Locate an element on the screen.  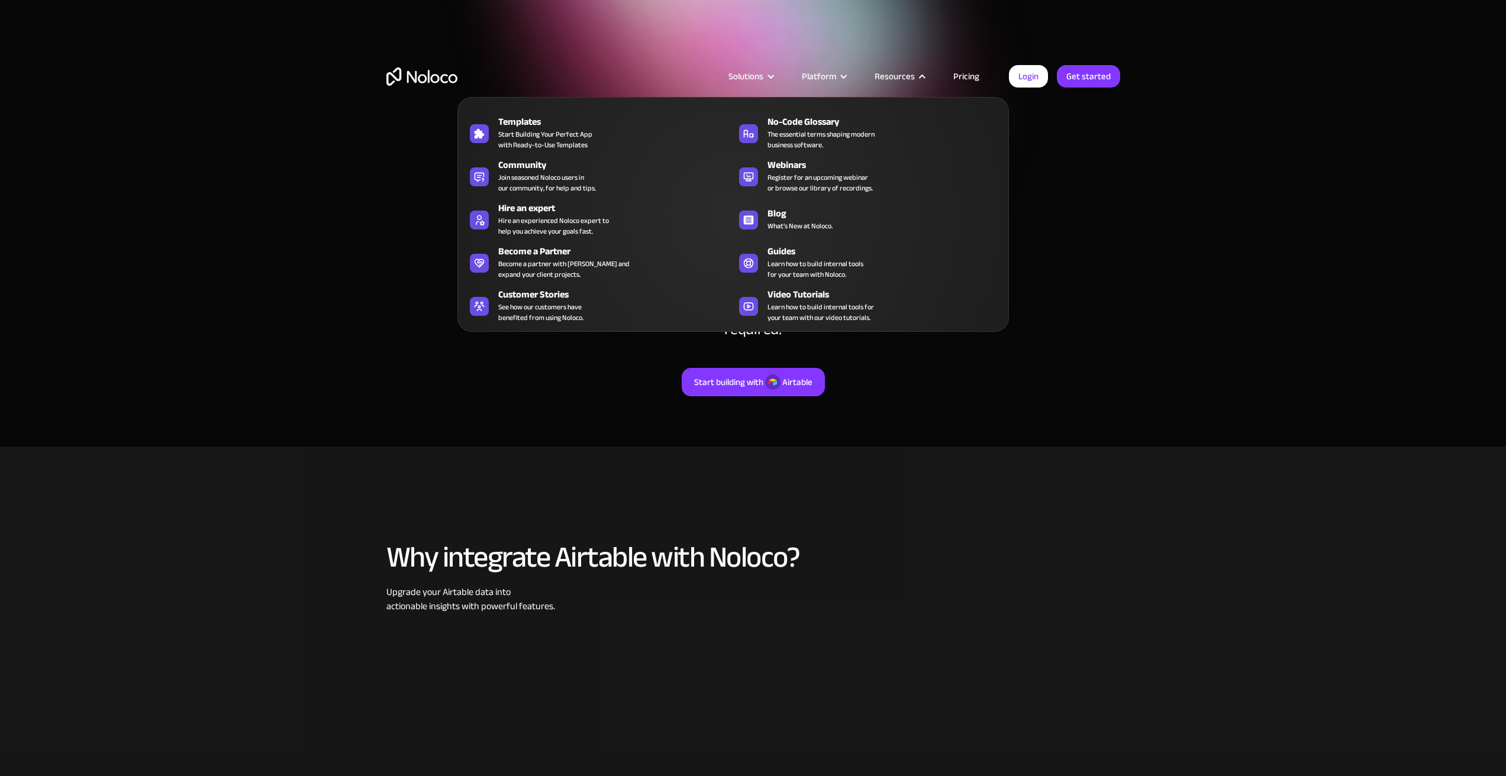
span: The essential terms shaping modern business software. is located at coordinates (821, 140).